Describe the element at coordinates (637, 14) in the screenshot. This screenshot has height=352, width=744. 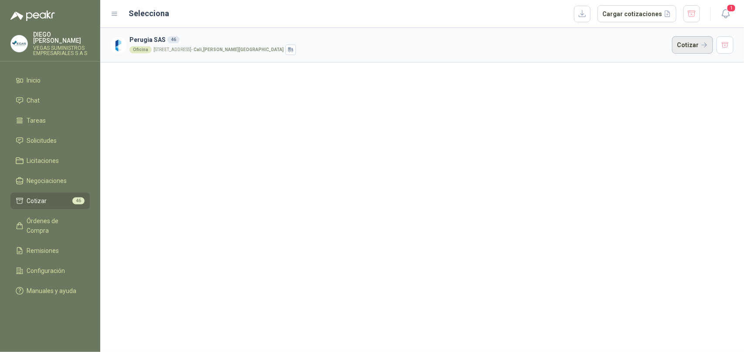
I see `button: Cargar cotizaciones` at that location.